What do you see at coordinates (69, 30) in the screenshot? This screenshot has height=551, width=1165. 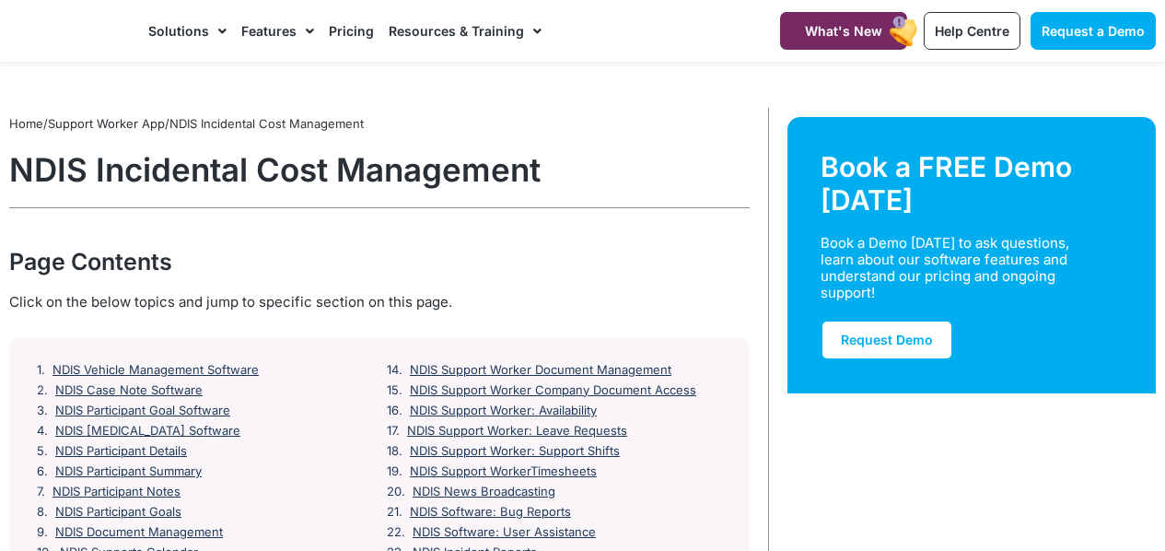 I see `img: CareMaster Logo` at bounding box center [69, 30].